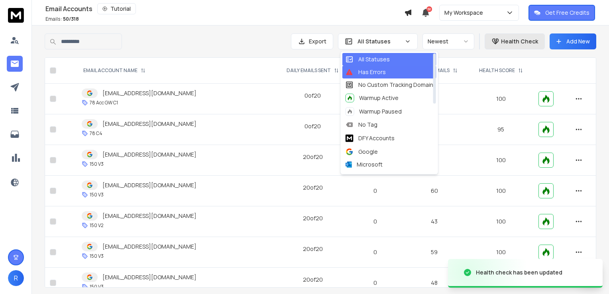  I want to click on button: Tutorial, so click(116, 9).